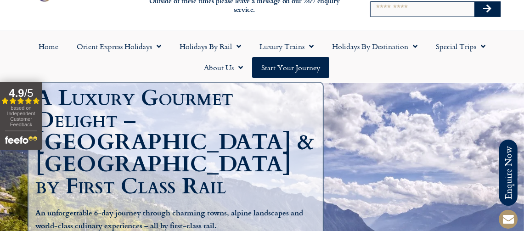 This screenshot has height=231, width=524. I want to click on a: Luxury Trains, so click(286, 46).